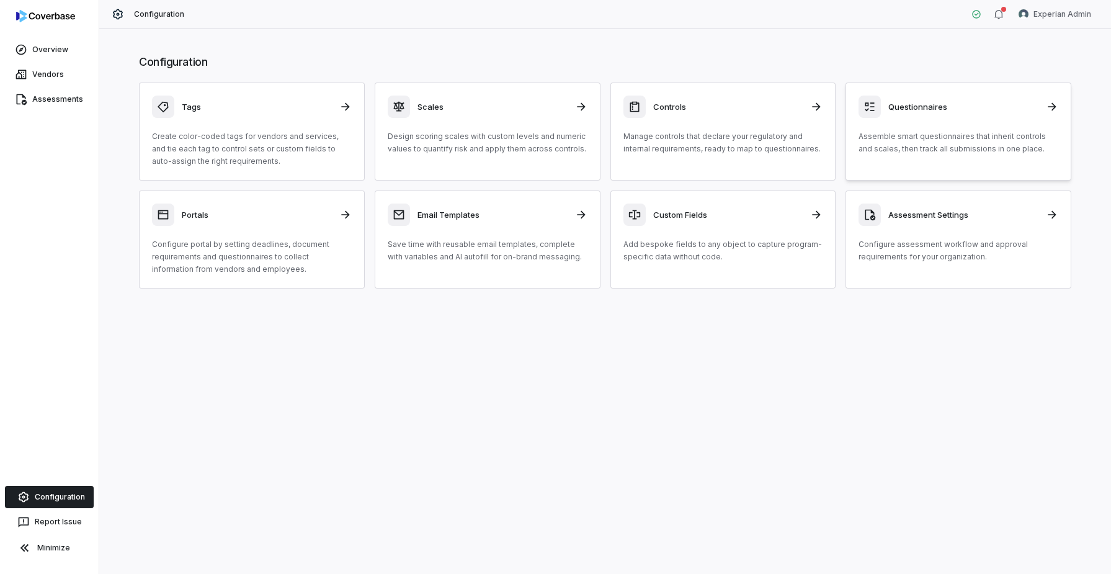 The image size is (1111, 574). I want to click on span: Experian Admin, so click(1062, 14).